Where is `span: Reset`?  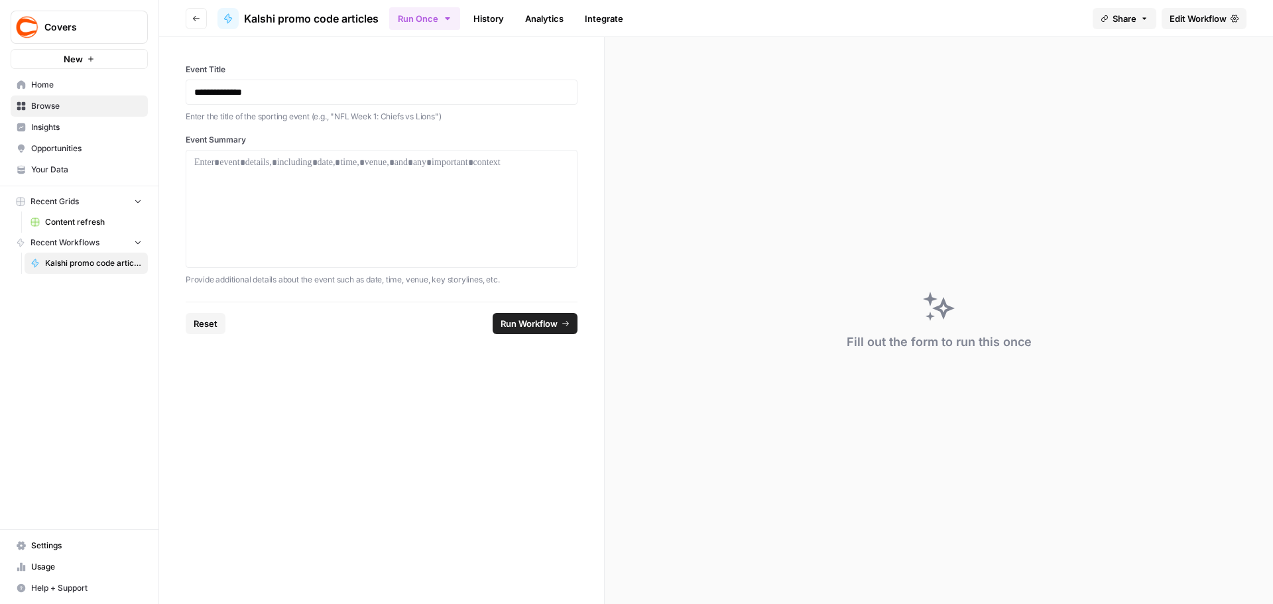 span: Reset is located at coordinates (205, 323).